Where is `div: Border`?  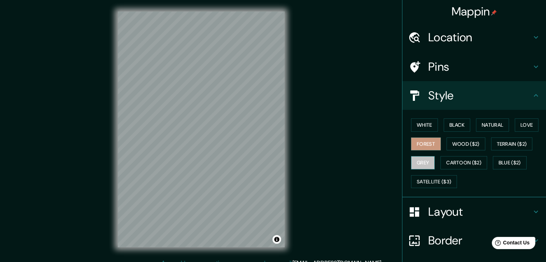 div: Border is located at coordinates (474, 241).